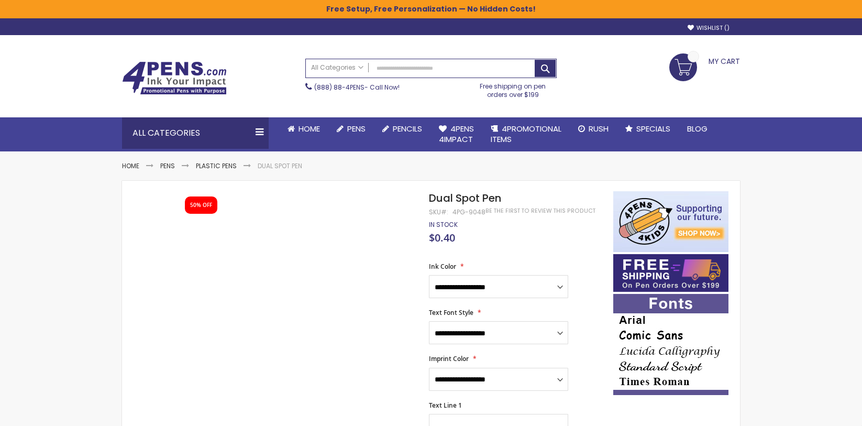 The image size is (862, 426). Describe the element at coordinates (456, 134) in the screenshot. I see `a: 4Pens4impact` at that location.